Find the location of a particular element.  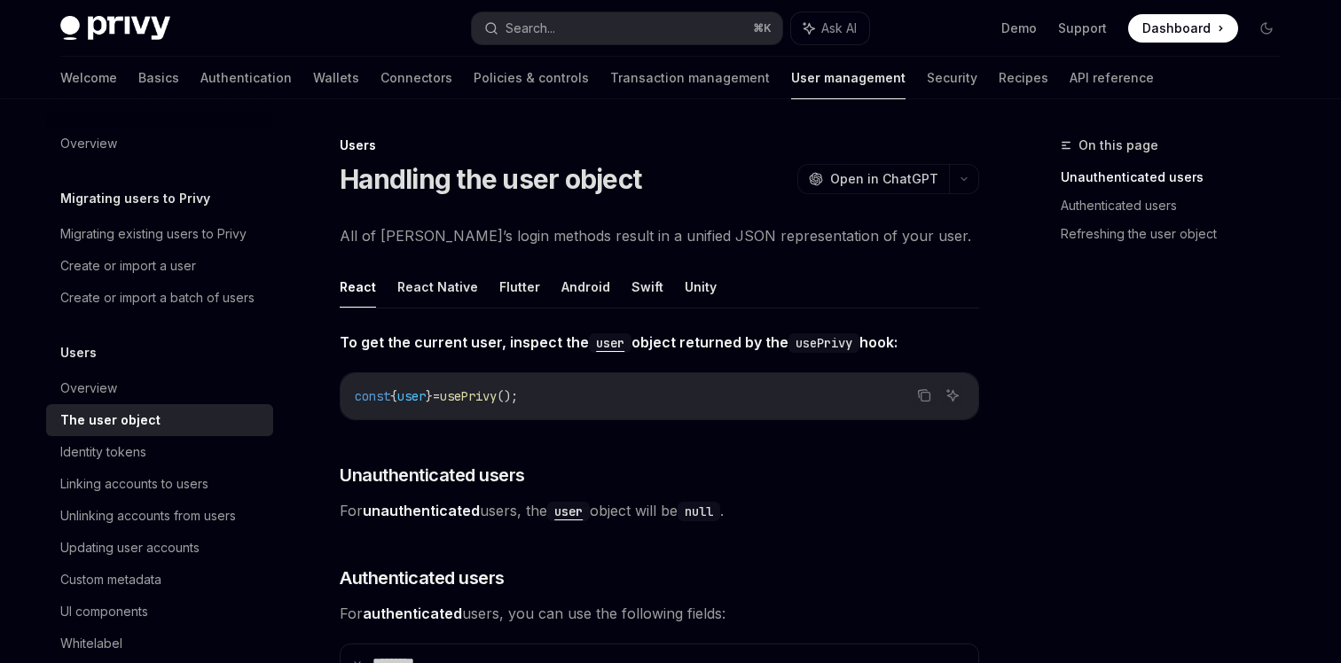

div: Create or import a batch of users is located at coordinates (157, 298).